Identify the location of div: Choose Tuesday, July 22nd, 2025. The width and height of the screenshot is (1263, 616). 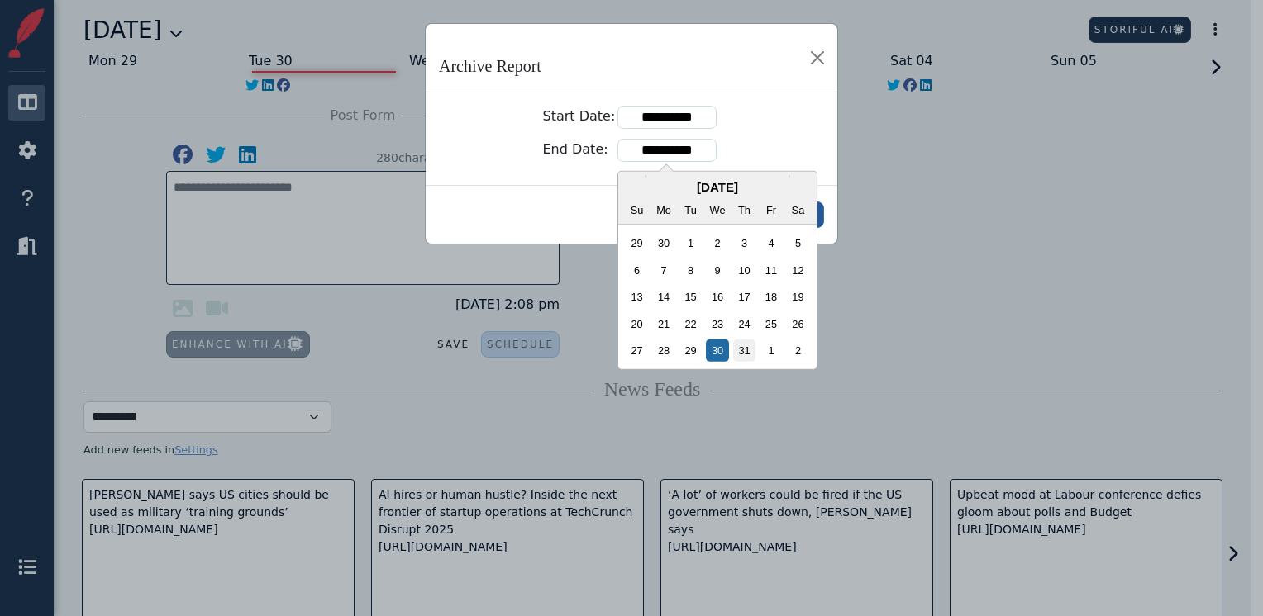
(690, 323).